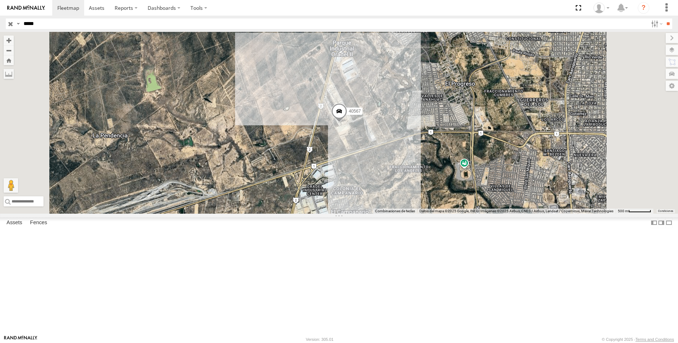  I want to click on button: Arrastra el hombrecito naranja al mapa para abrir Street View, so click(11, 186).